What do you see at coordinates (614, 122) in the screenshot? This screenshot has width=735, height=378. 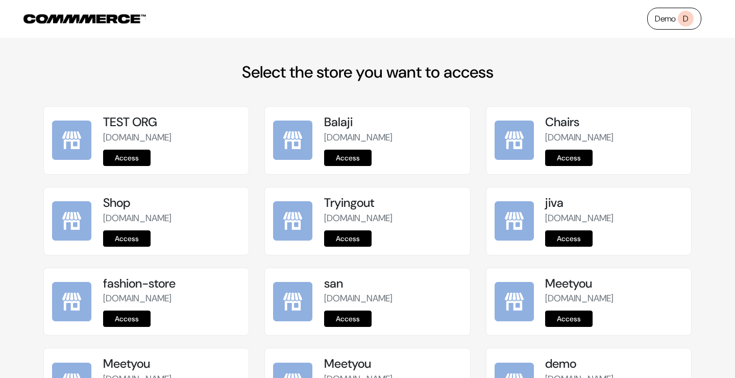 I see `h5: Chairs` at bounding box center [614, 122].